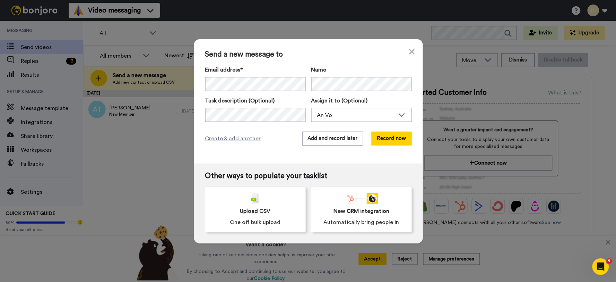 Image resolution: width=616 pixels, height=282 pixels. What do you see at coordinates (256, 70) in the screenshot?
I see `label: Email address*` at bounding box center [256, 70].